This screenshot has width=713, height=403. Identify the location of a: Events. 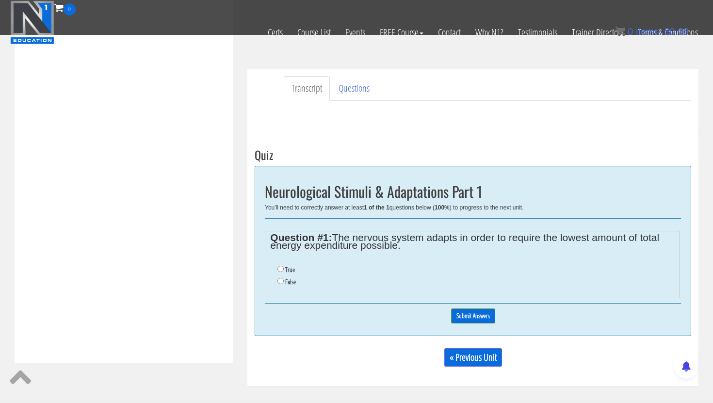
(355, 33).